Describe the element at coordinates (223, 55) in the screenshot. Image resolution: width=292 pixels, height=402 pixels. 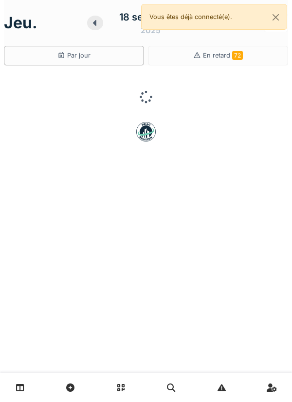
I see `span: En retard` at that location.